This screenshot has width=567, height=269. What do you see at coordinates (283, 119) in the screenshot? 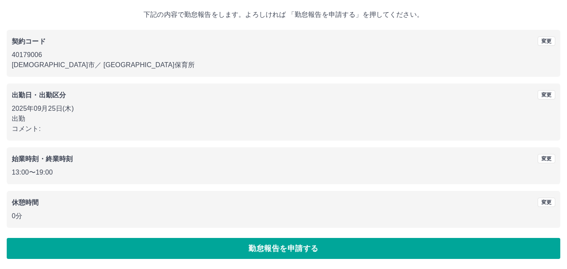
I see `p: 出勤` at bounding box center [283, 119].